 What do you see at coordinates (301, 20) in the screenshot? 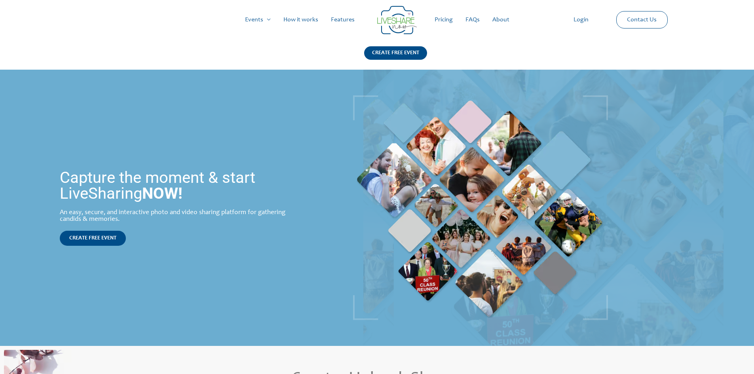
I see `a: How it works` at bounding box center [301, 20].